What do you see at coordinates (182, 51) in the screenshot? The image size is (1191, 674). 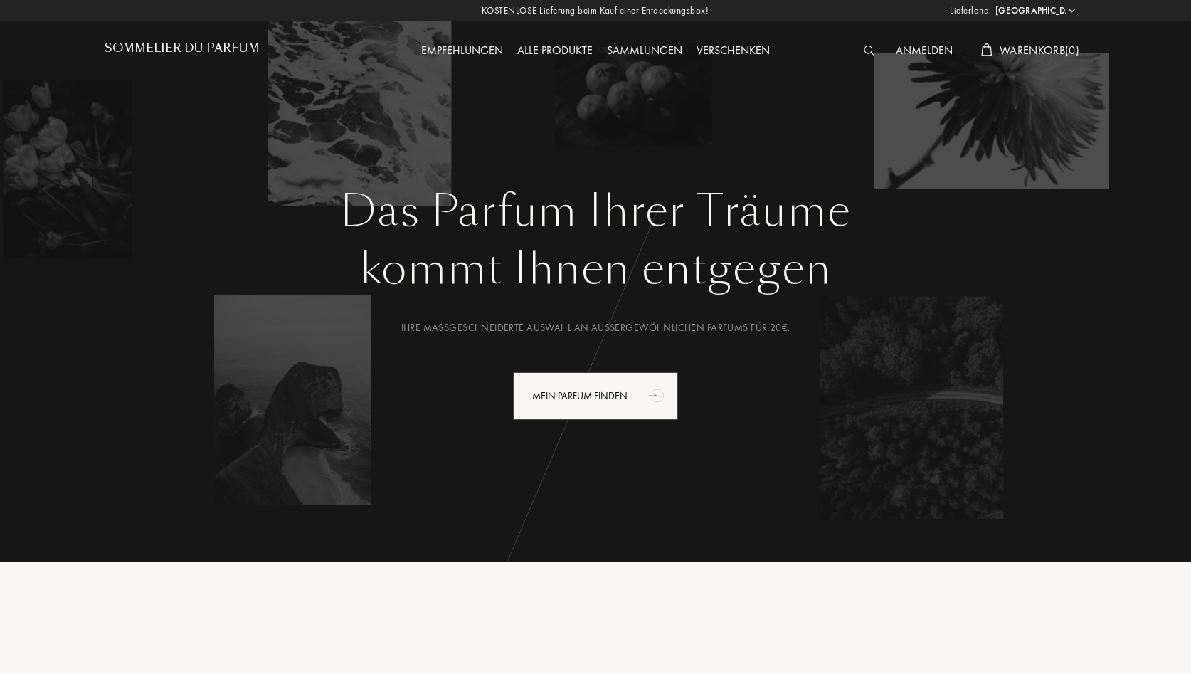 I see `a: Sommelier du Parfum` at bounding box center [182, 51].